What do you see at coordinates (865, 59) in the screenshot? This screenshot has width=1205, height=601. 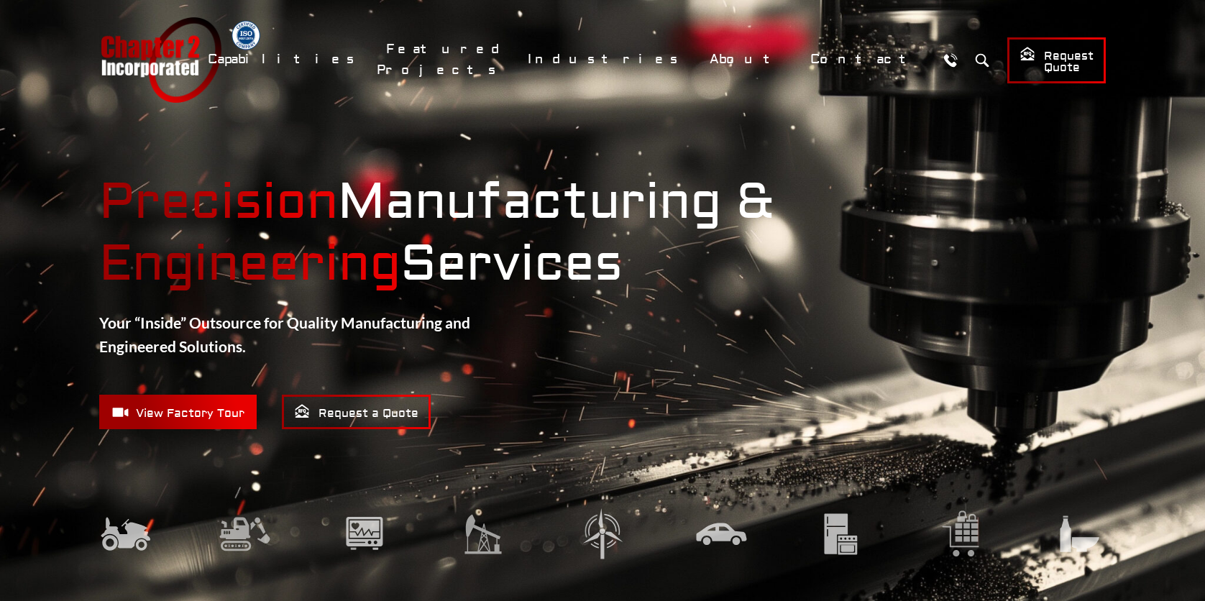 I see `a: Contact` at bounding box center [865, 59].